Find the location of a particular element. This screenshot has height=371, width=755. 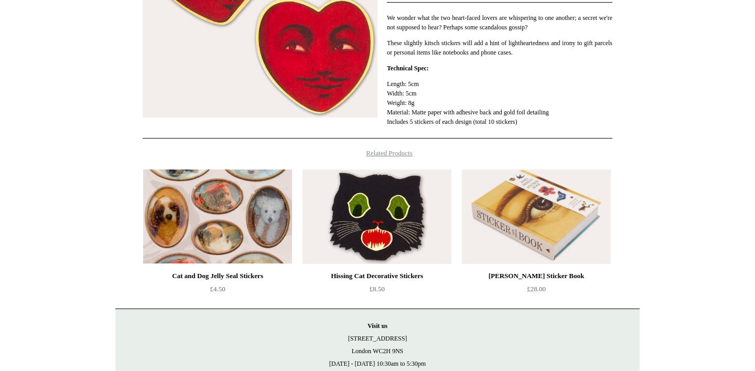

p: Length: 5cm Width: 5cm Weight: 8g Material: Matte paper with adhesive back and gold foil detailin... is located at coordinates (500, 103).